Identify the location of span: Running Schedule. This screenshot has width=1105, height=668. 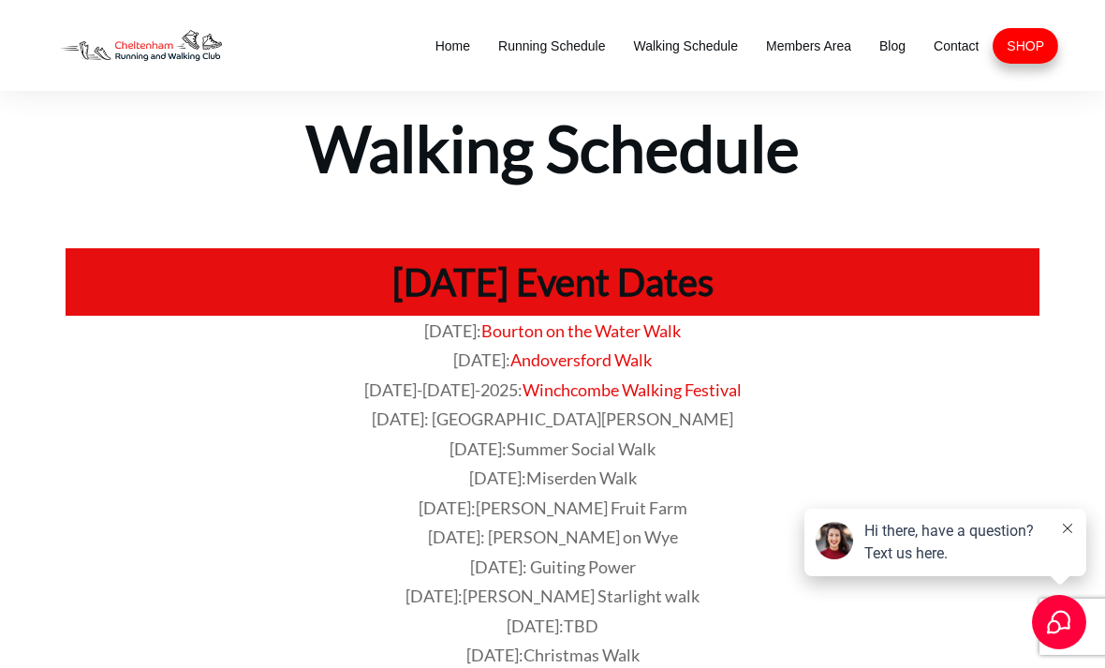
(551, 46).